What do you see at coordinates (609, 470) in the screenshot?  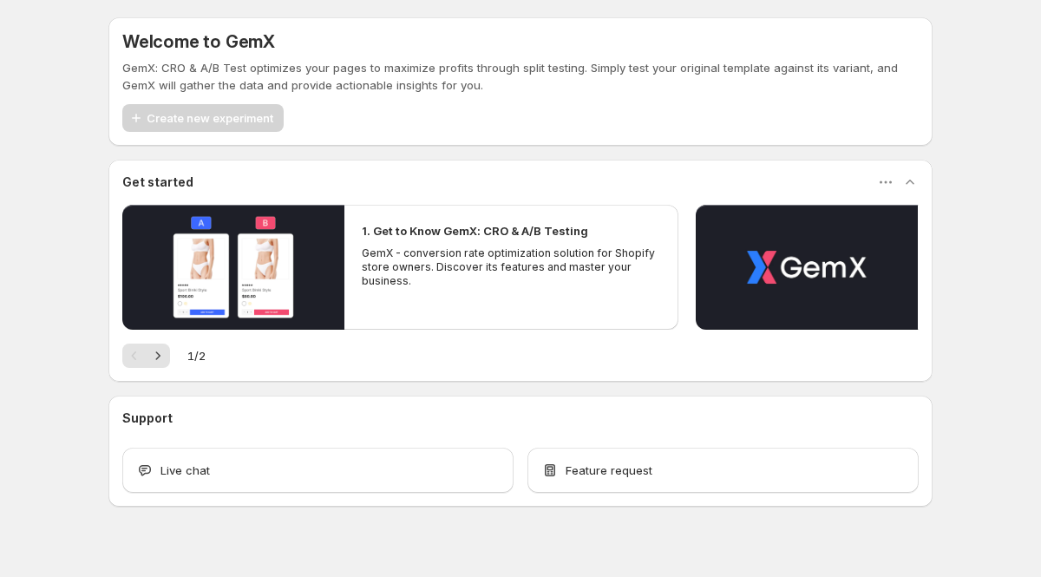 I see `span: Feature request` at bounding box center [609, 470].